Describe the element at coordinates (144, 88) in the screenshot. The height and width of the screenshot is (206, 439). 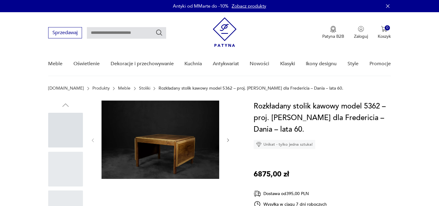
I see `a: Stoliki` at that location.